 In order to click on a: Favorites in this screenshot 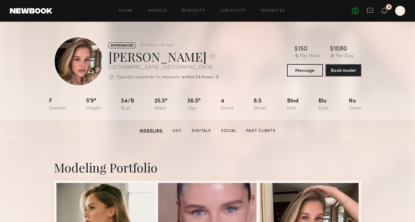, I will do `click(273, 11)`.